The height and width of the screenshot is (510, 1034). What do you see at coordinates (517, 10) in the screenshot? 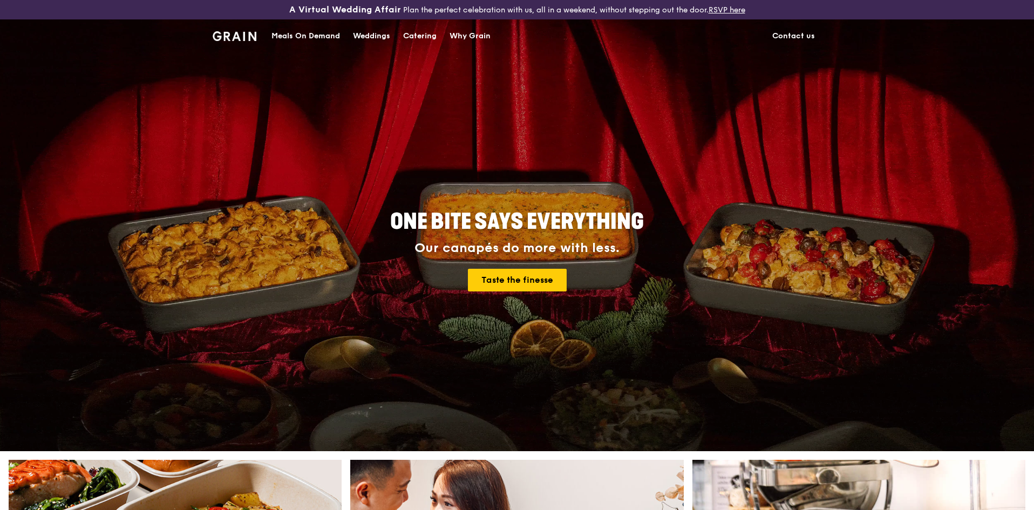
I see `div: Plan the perfect celebration with us, all in a weekend, without stepping out the door.` at bounding box center [517, 10].